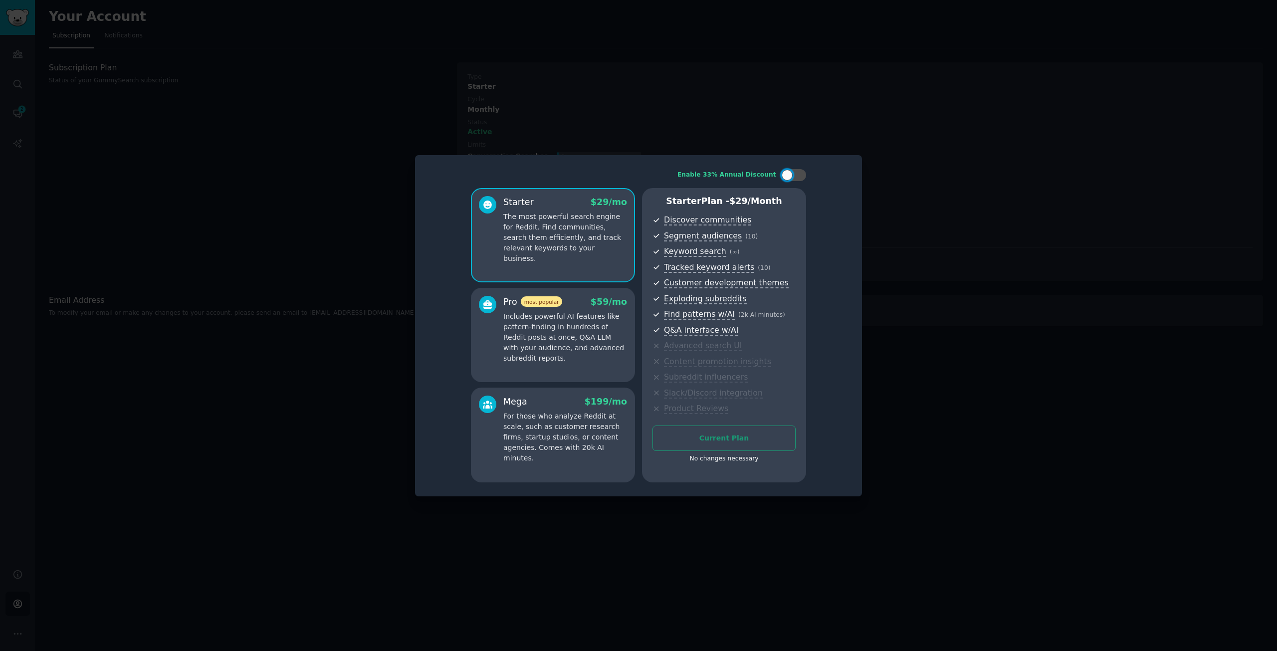  I want to click on div: Mega, so click(515, 401).